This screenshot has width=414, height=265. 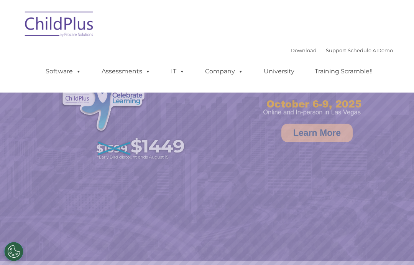 I want to click on a: Support, so click(x=336, y=50).